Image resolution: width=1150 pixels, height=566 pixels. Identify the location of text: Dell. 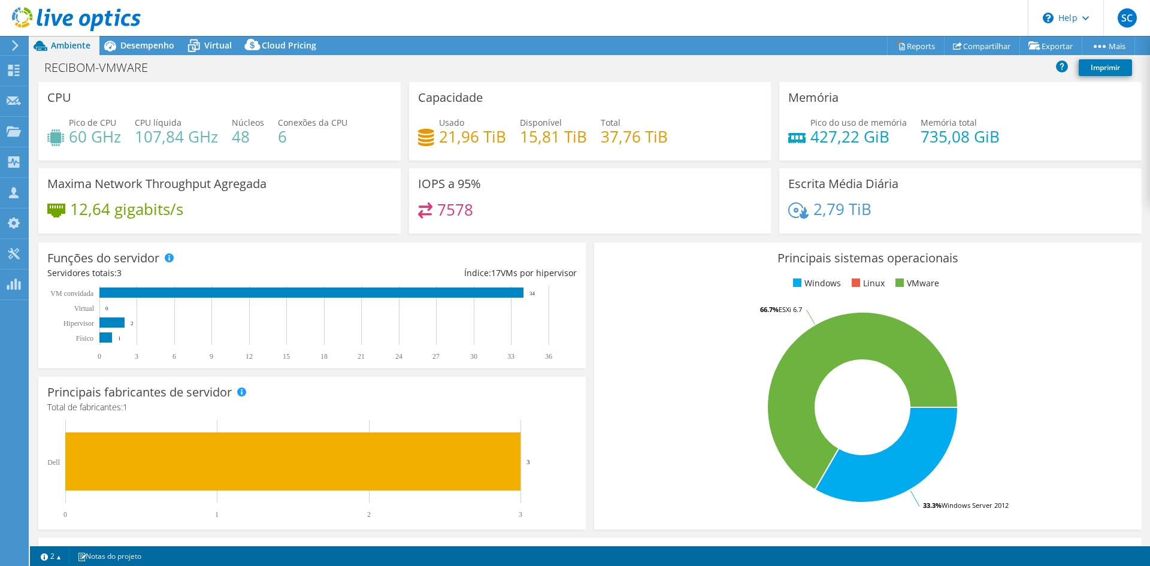
(53, 462).